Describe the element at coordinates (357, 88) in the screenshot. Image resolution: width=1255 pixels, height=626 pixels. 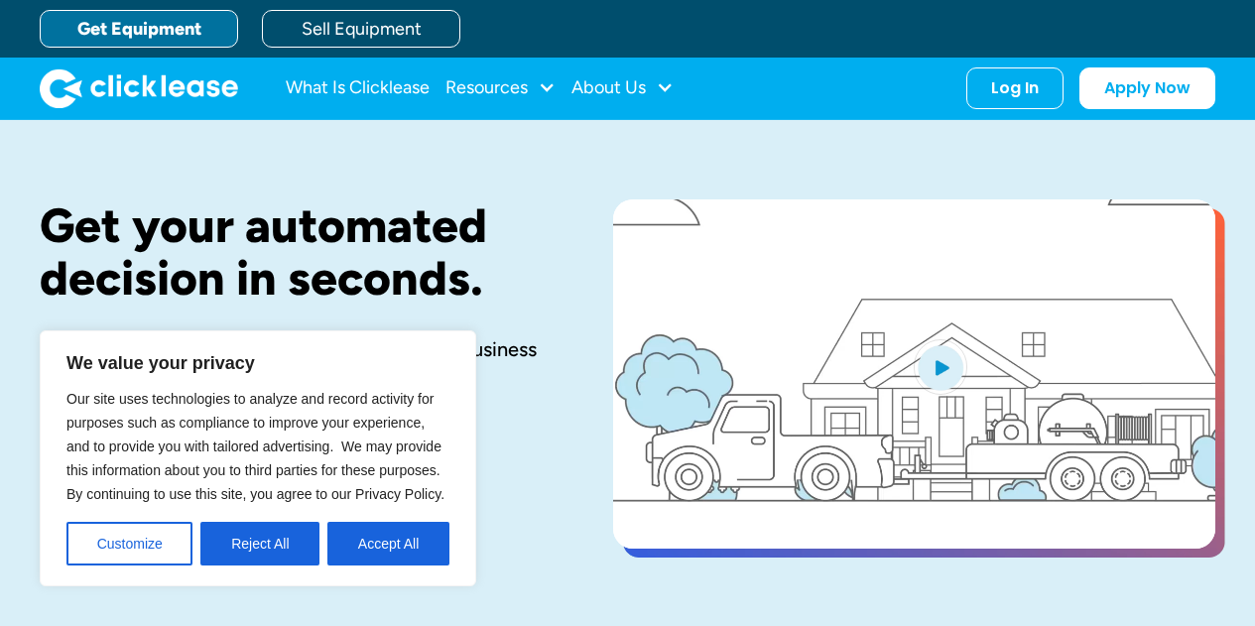
I see `a: What Is Clicklease` at that location.